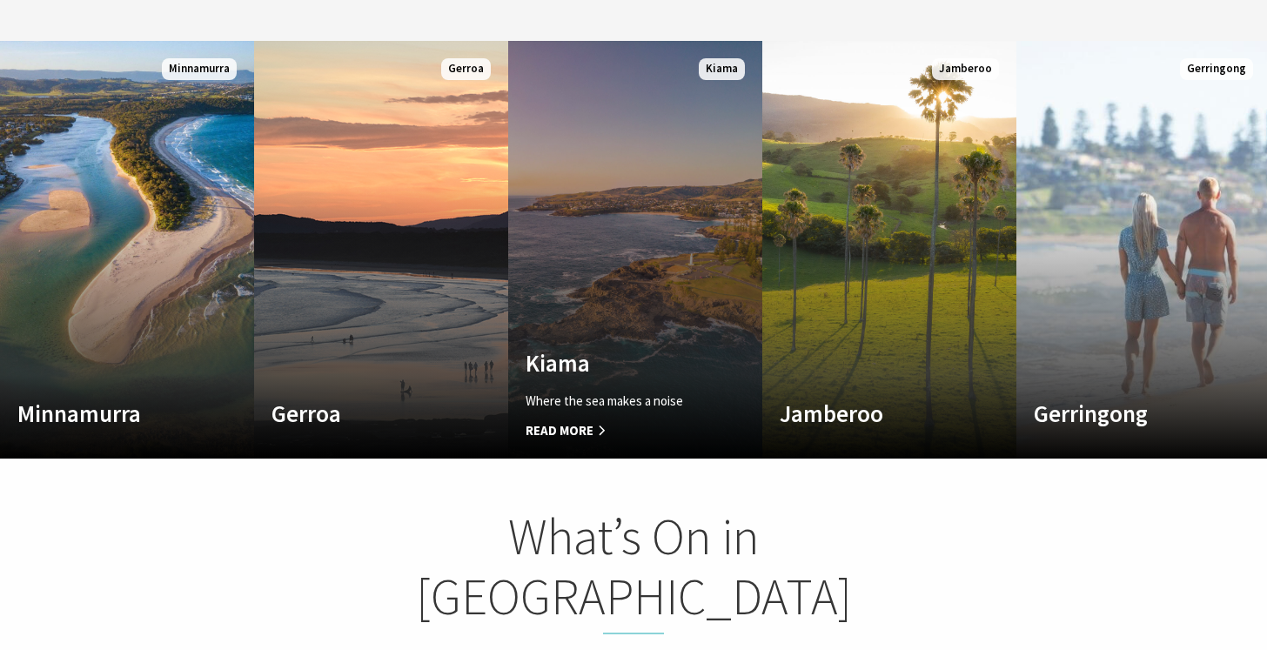 This screenshot has height=650, width=1267. What do you see at coordinates (635, 250) in the screenshot?
I see `a: Custom Image Used Kiama Where the sea makes a noise Read More Kiama` at bounding box center [635, 250].